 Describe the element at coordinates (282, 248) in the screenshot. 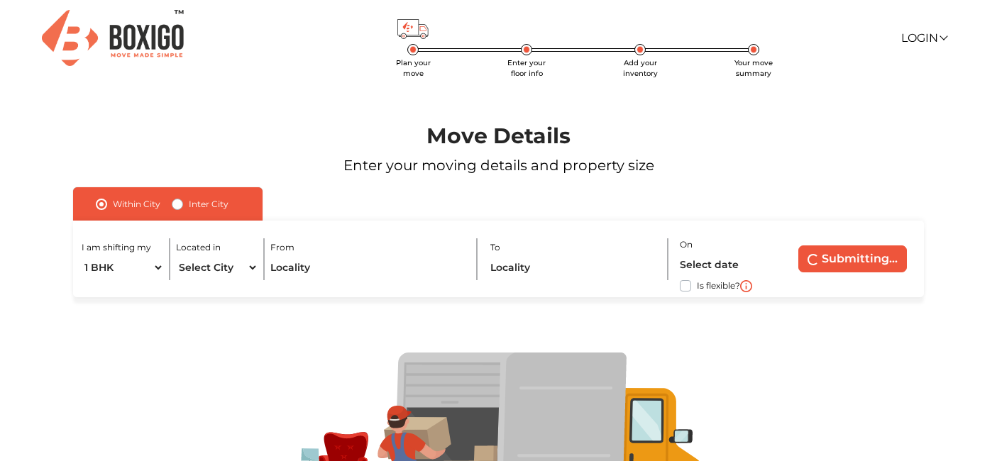

I see `label: From` at that location.